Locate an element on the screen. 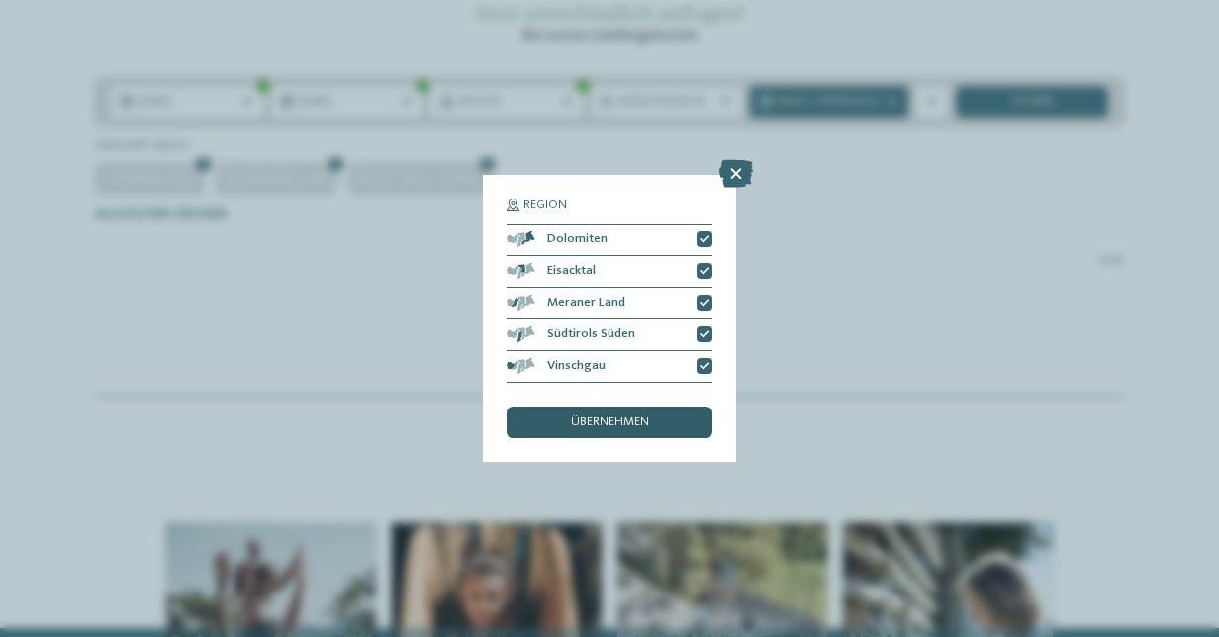  span: Südtirols Süden is located at coordinates (590, 334).